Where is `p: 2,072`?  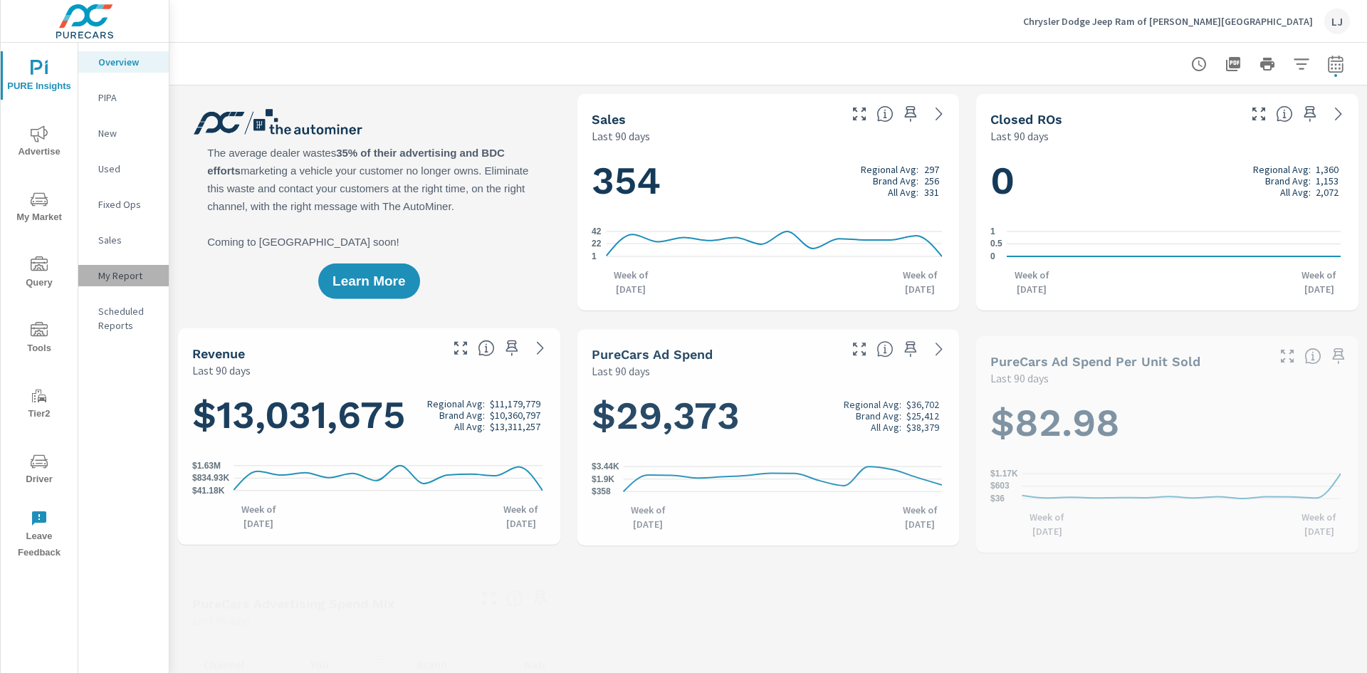 p: 2,072 is located at coordinates (1327, 192).